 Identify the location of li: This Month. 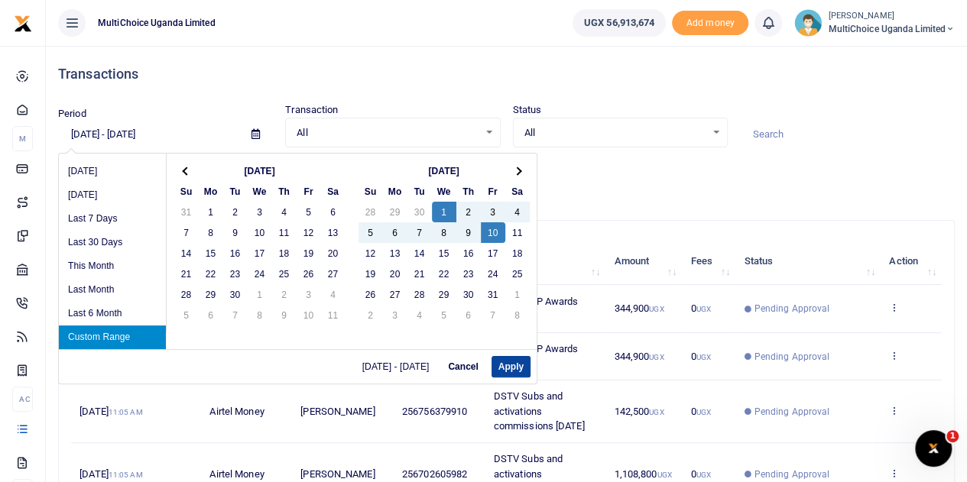
(112, 266).